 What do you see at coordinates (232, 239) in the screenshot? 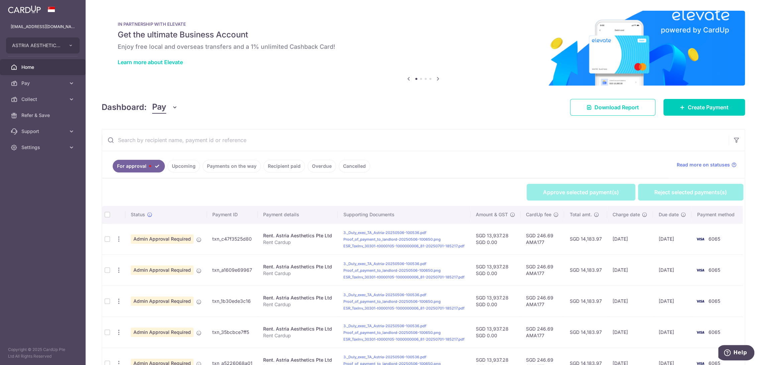
I see `td: txn_c47f3525d80` at bounding box center [232, 239].